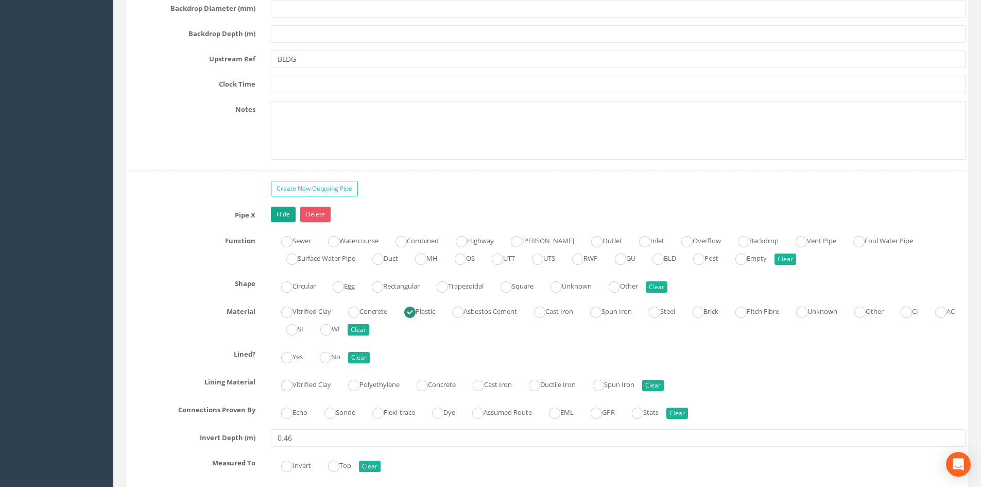 The image size is (981, 487). I want to click on label: Shape, so click(192, 282).